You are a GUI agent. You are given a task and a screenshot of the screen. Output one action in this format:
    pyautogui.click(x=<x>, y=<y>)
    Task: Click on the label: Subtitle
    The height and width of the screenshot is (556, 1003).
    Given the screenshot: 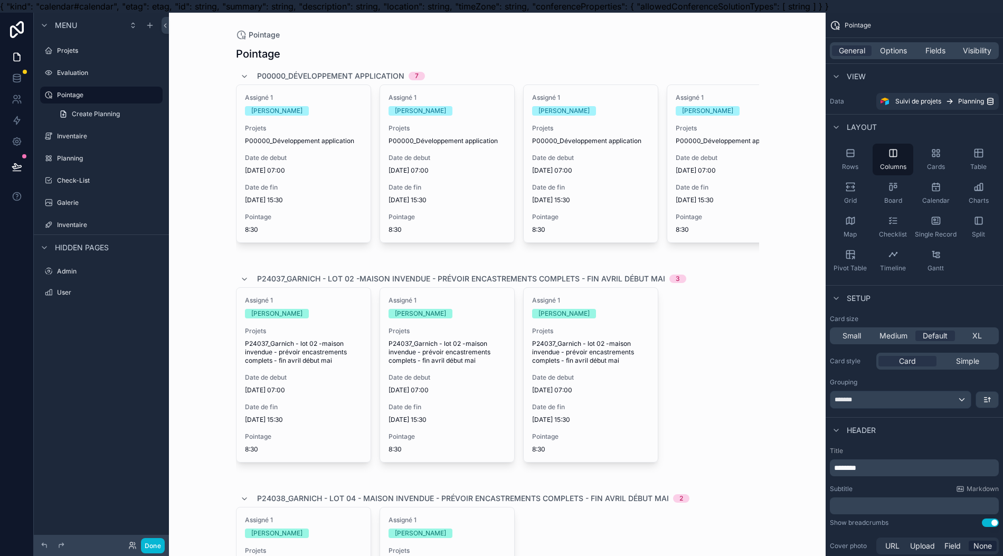 What is the action you would take?
    pyautogui.click(x=841, y=489)
    